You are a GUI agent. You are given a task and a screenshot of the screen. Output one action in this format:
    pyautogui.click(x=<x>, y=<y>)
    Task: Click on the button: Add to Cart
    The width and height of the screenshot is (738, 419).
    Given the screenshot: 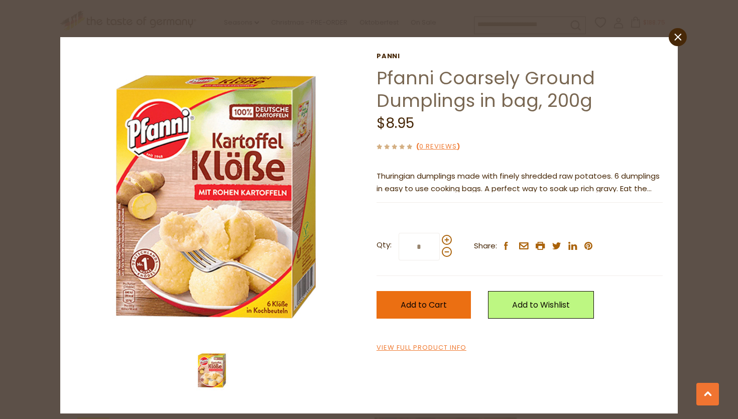 What is the action you would take?
    pyautogui.click(x=423, y=305)
    